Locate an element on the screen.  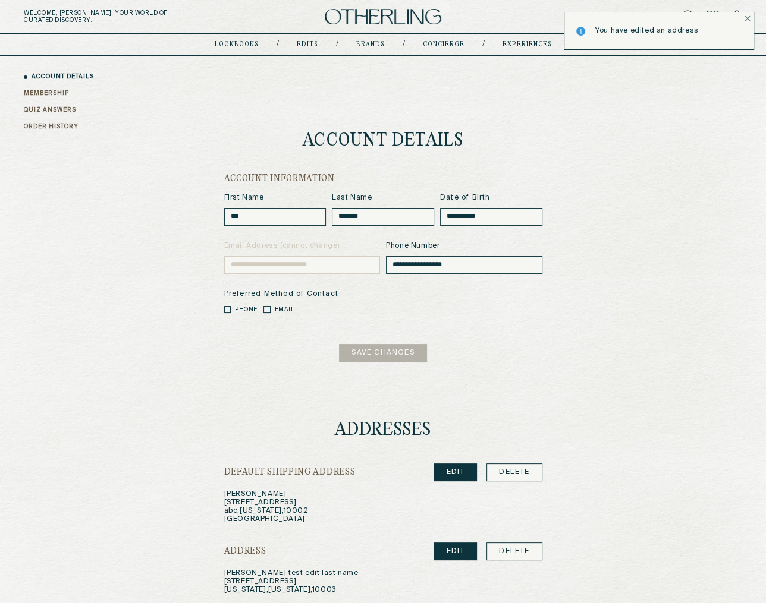
a: QUIZ ANSWERS is located at coordinates (50, 110).